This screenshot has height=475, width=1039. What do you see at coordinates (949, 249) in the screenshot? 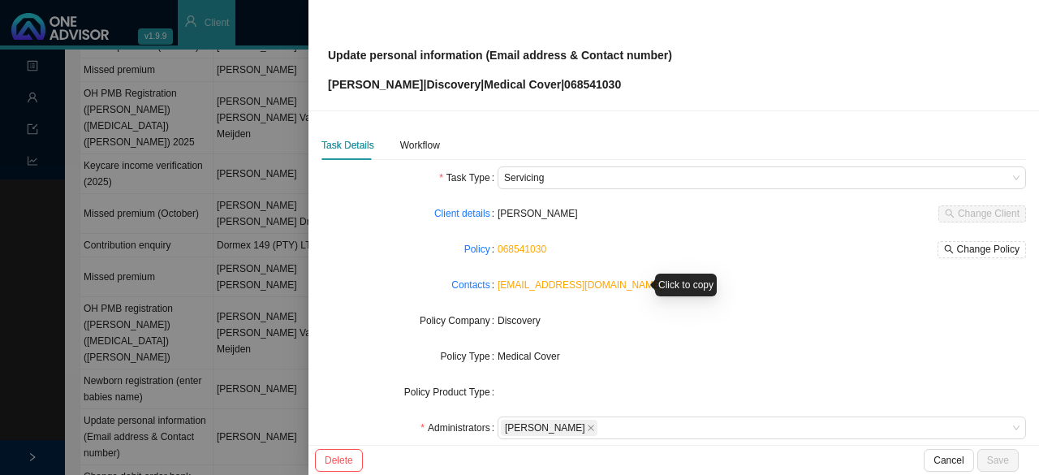
I see `span: search` at bounding box center [949, 249].